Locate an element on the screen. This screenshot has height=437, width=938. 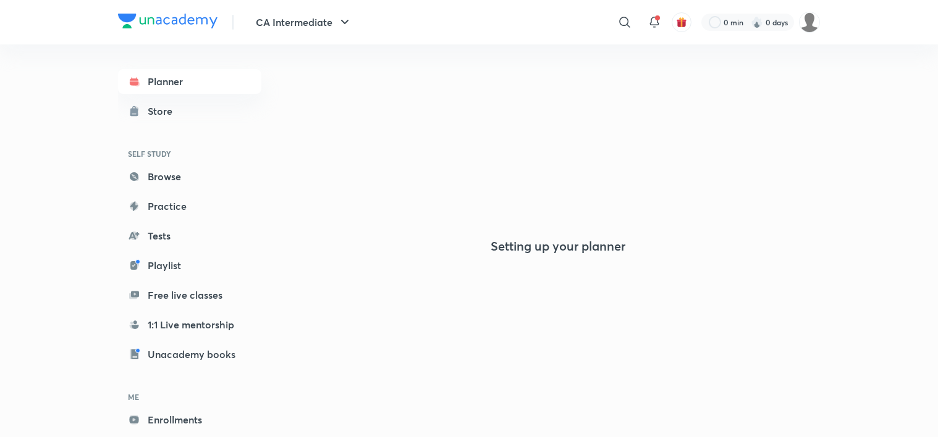
a: Playlist is located at coordinates (190, 266).